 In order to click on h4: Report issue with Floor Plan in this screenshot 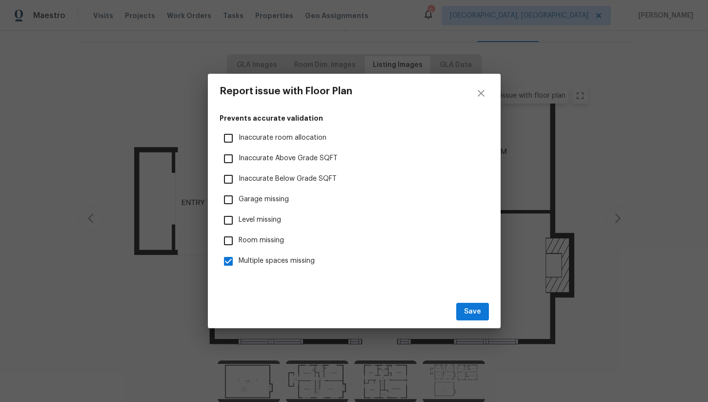, I will do `click(332, 91)`.